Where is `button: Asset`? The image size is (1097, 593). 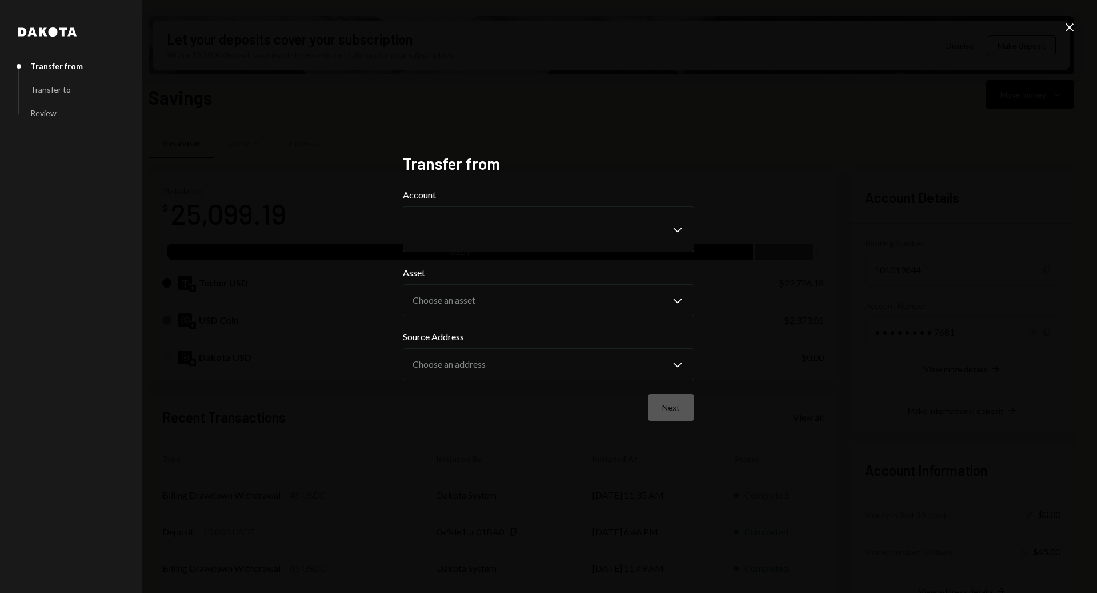
button: Asset is located at coordinates (549, 300).